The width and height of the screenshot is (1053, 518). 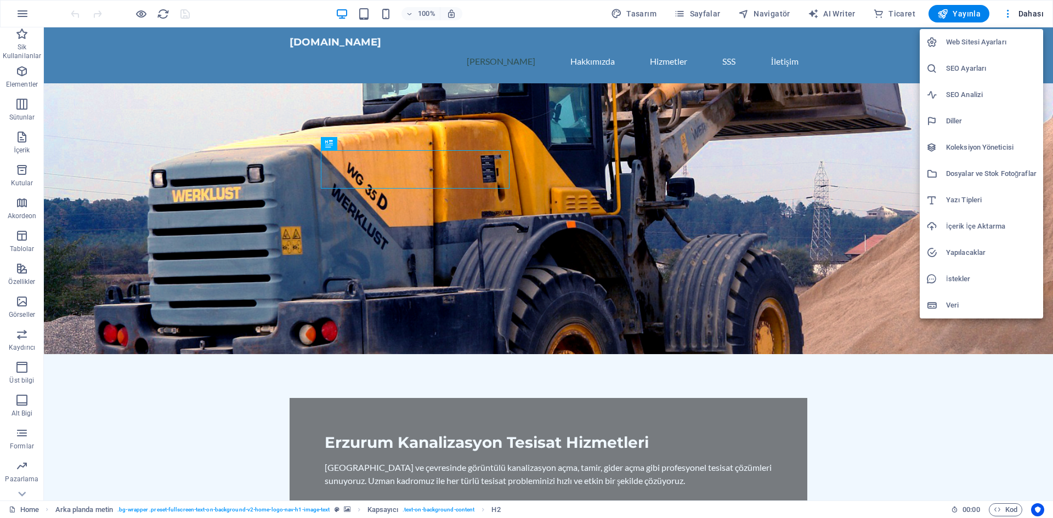 What do you see at coordinates (991, 253) in the screenshot?
I see `h6: Yapılacaklar` at bounding box center [991, 253].